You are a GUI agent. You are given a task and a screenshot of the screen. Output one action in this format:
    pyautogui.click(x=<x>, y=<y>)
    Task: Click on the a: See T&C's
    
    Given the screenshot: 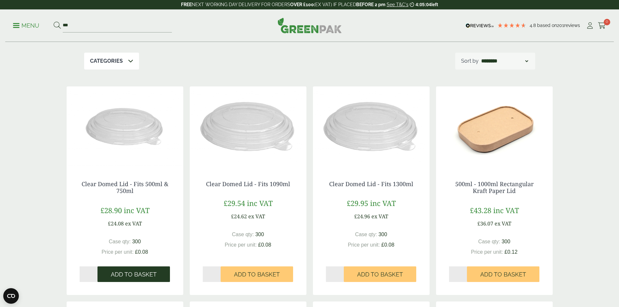 What is the action you would take?
    pyautogui.click(x=397, y=5)
    